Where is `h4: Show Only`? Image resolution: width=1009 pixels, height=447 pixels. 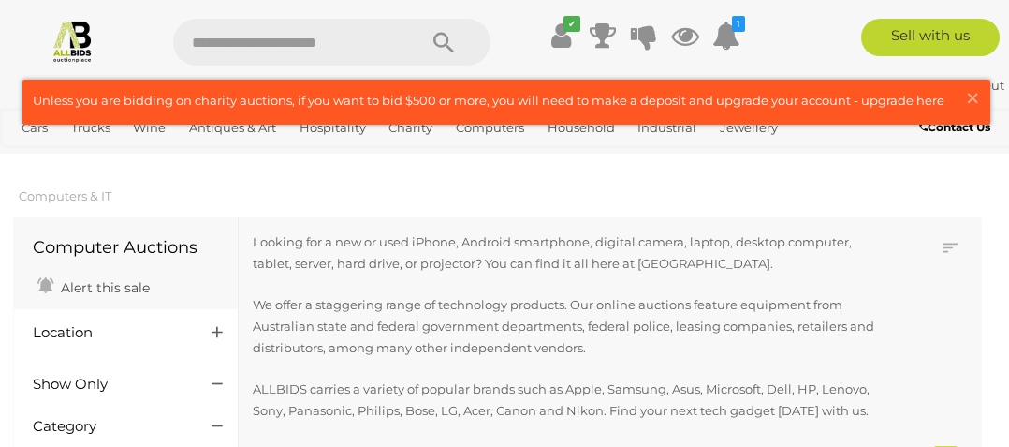
h4: Show Only is located at coordinates (108, 384).